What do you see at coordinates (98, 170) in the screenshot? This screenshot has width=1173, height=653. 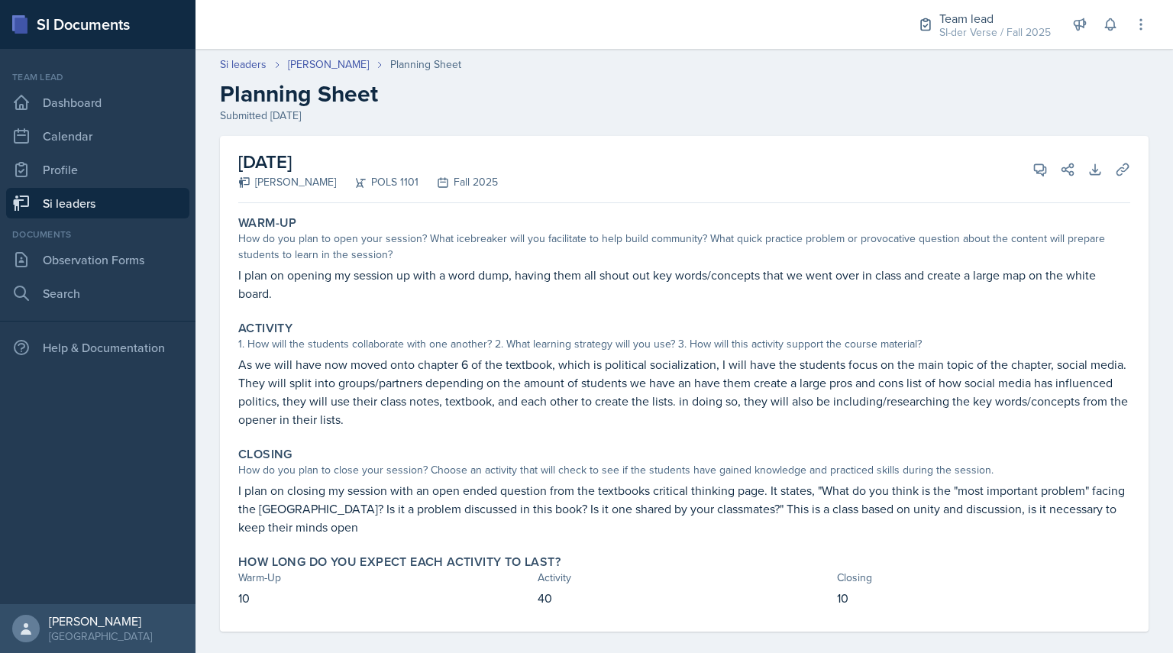 I see `a: Profile` at bounding box center [98, 170].